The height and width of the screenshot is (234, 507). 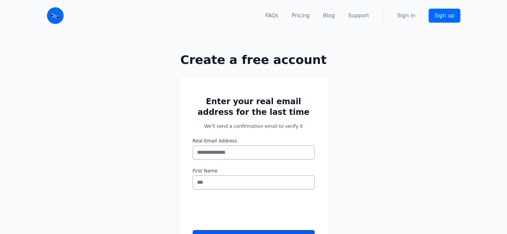 I want to click on a: Blog, so click(x=329, y=16).